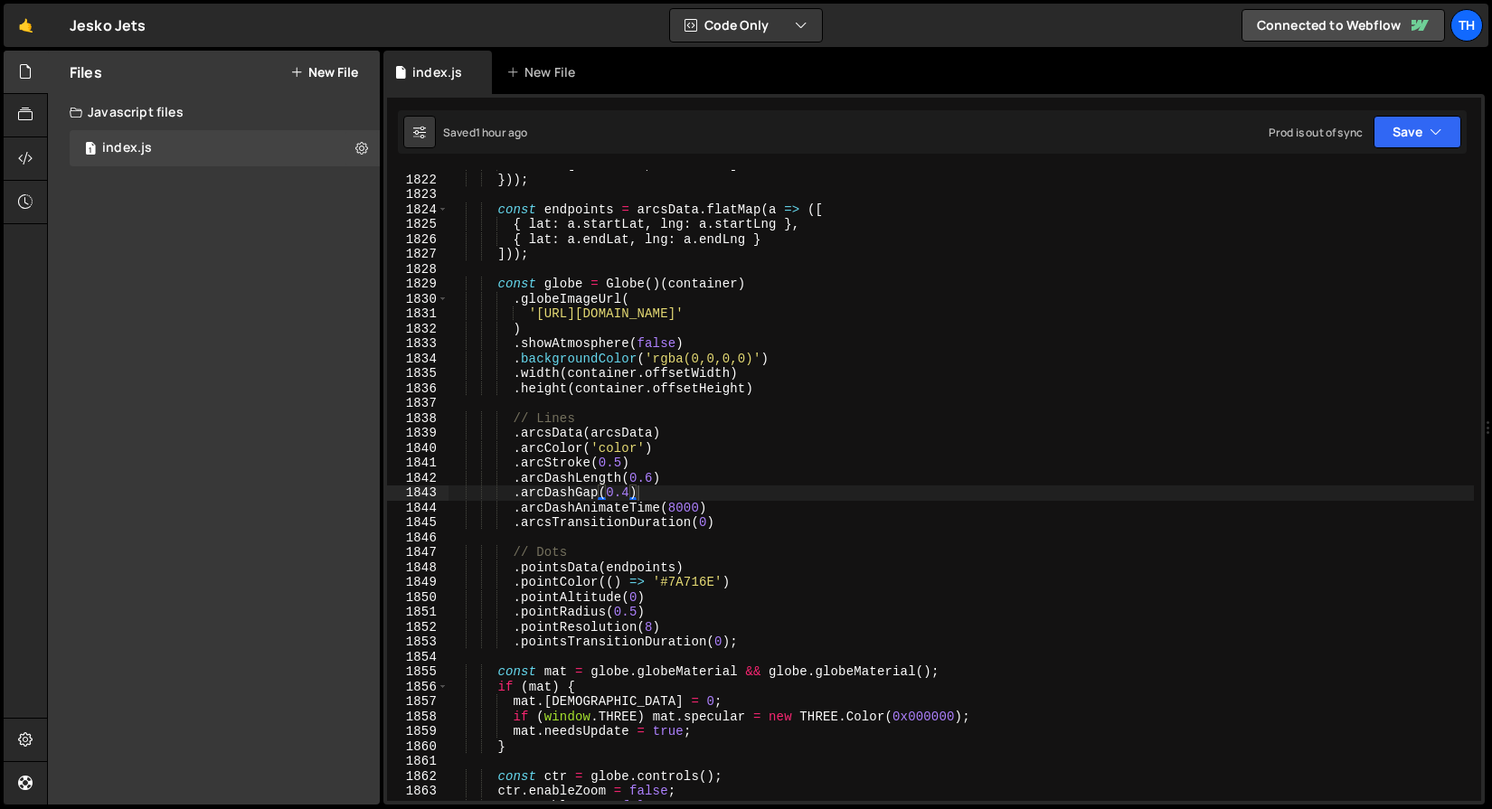 This screenshot has width=1492, height=809. Describe the element at coordinates (418, 403) in the screenshot. I see `div: 1837` at that location.